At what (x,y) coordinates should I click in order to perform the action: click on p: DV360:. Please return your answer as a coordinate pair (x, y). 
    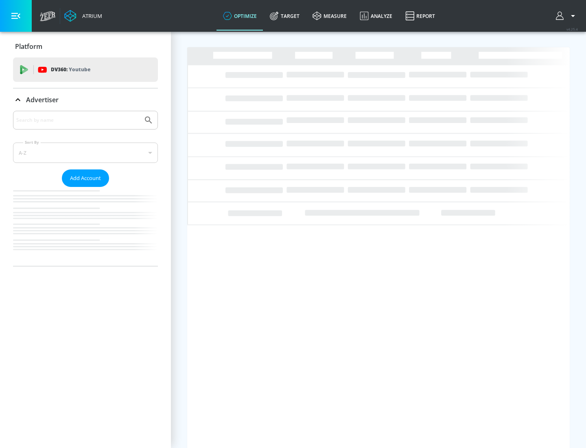
    Looking at the image, I should click on (70, 70).